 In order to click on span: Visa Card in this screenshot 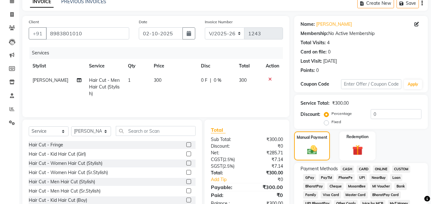, I will do `click(331, 195)`.